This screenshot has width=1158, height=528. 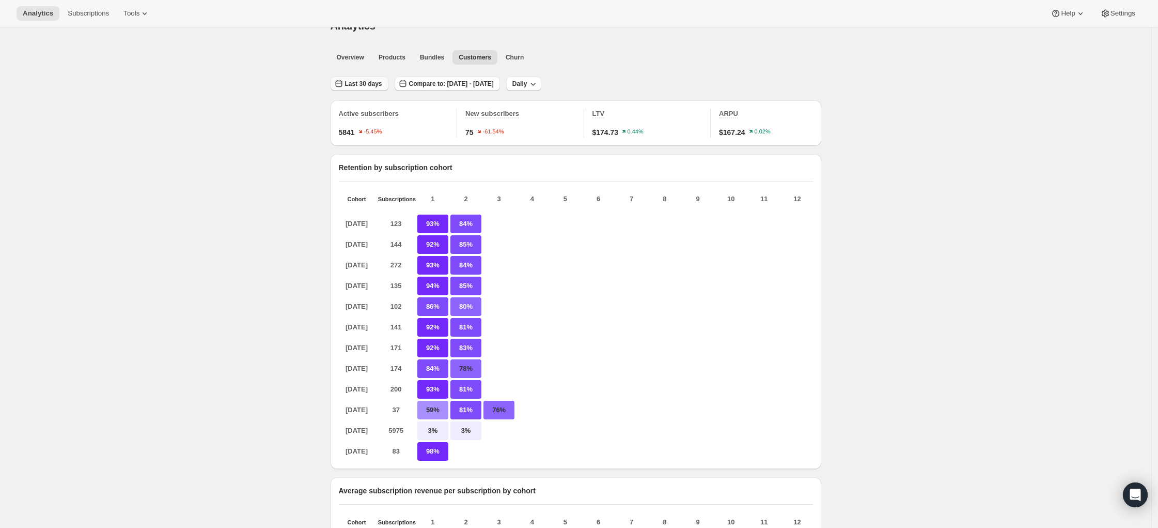 What do you see at coordinates (576, 167) in the screenshot?
I see `p: Retention by subscription cohort` at bounding box center [576, 167].